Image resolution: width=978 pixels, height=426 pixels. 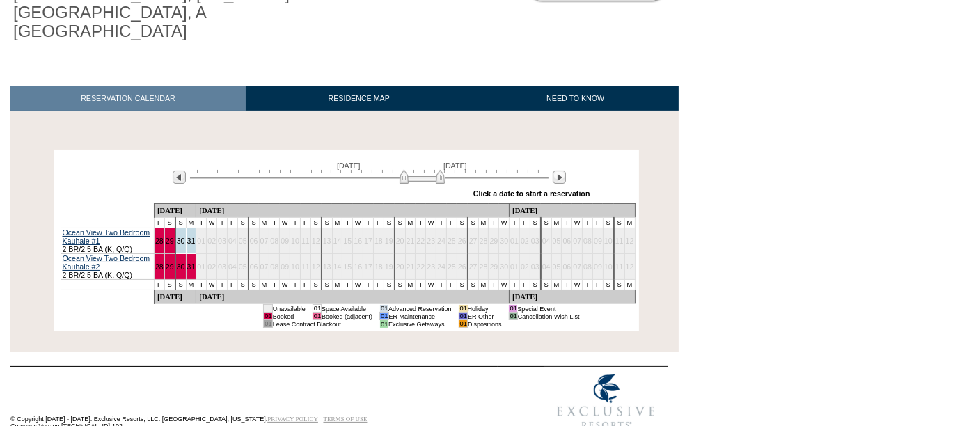 I want to click on a: 28, so click(x=159, y=267).